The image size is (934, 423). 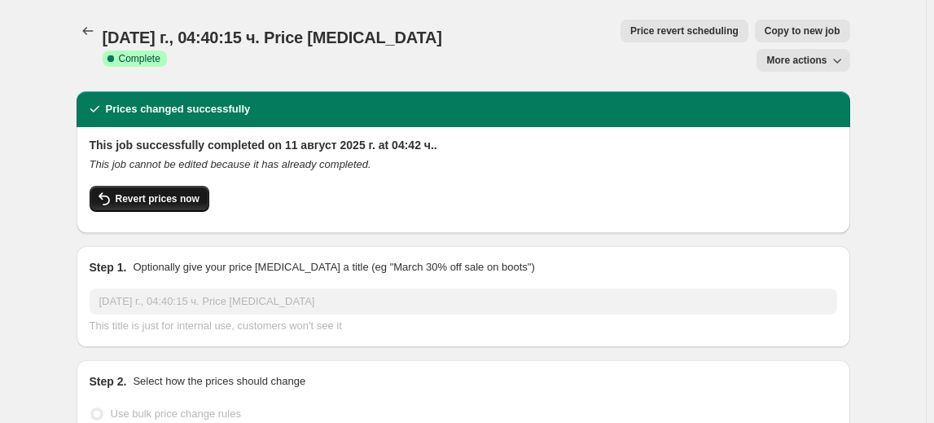 I want to click on span: Complete, so click(x=139, y=59).